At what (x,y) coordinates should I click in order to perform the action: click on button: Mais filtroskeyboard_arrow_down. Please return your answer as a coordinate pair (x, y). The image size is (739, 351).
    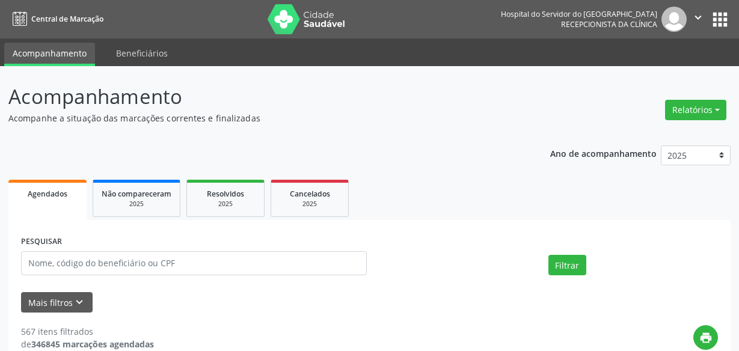
    Looking at the image, I should click on (57, 302).